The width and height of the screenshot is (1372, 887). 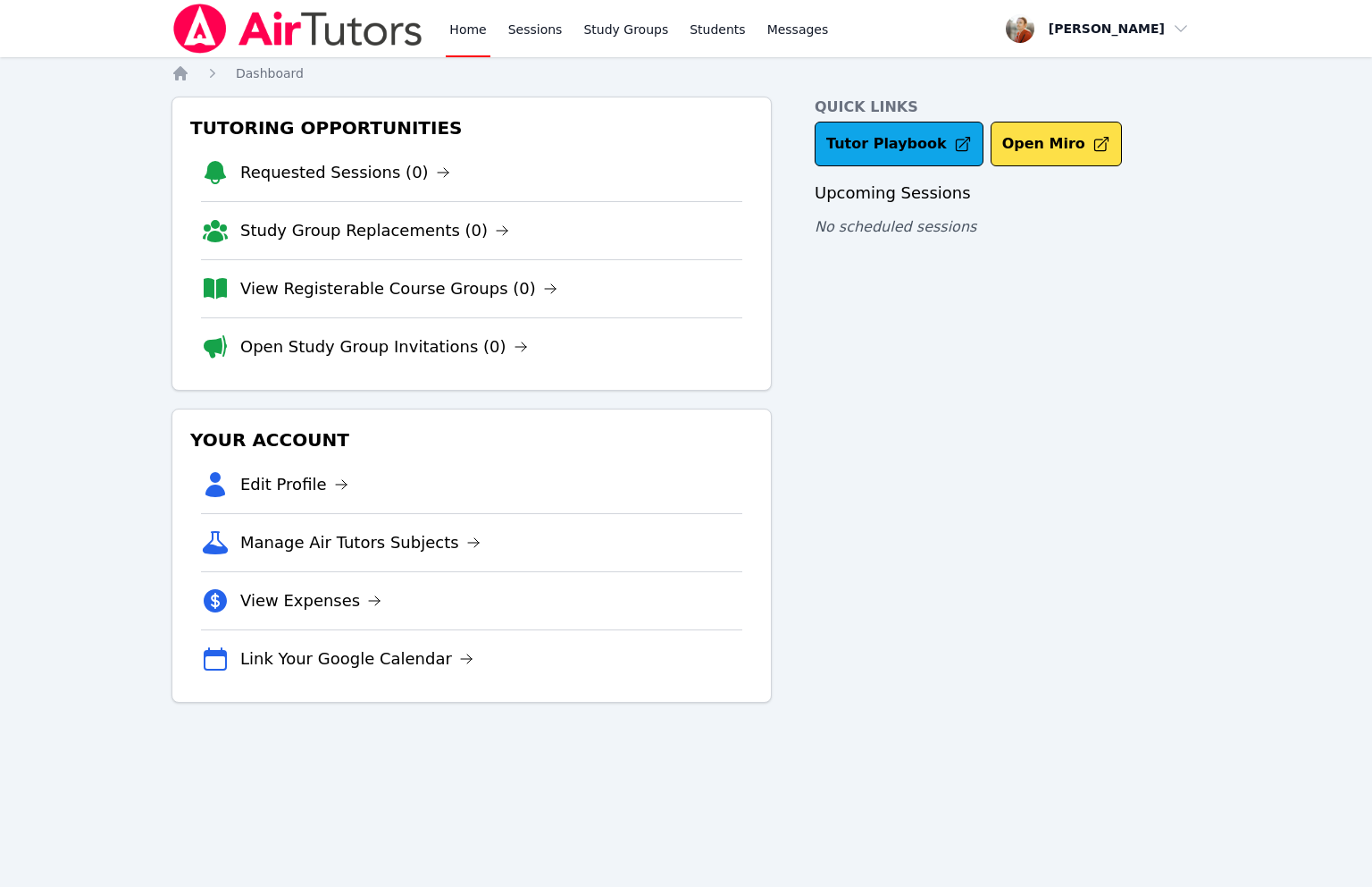 What do you see at coordinates (1007, 107) in the screenshot?
I see `h4: Quick Links` at bounding box center [1007, 107].